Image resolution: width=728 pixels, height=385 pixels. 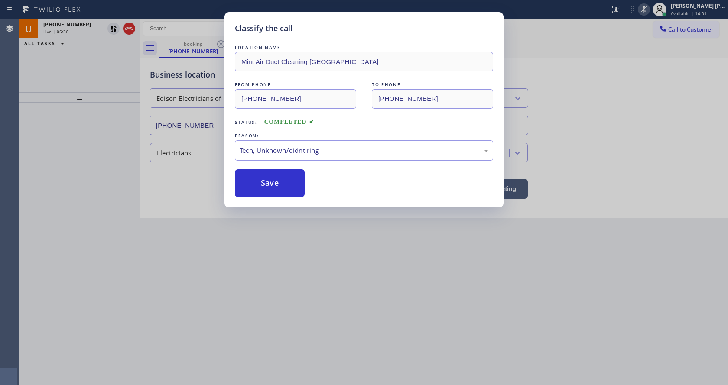 I want to click on div: REASON:, so click(x=364, y=136).